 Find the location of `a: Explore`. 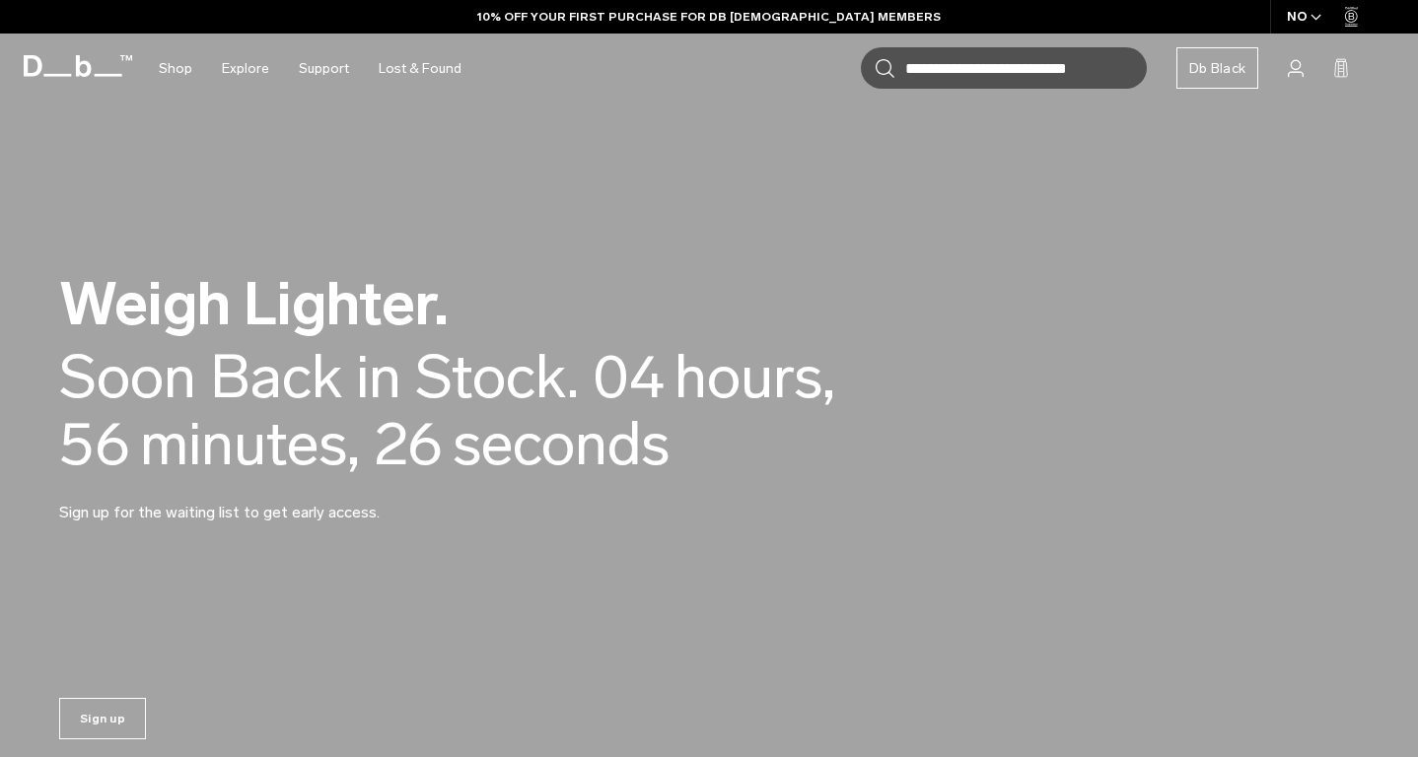

a: Explore is located at coordinates (245, 68).